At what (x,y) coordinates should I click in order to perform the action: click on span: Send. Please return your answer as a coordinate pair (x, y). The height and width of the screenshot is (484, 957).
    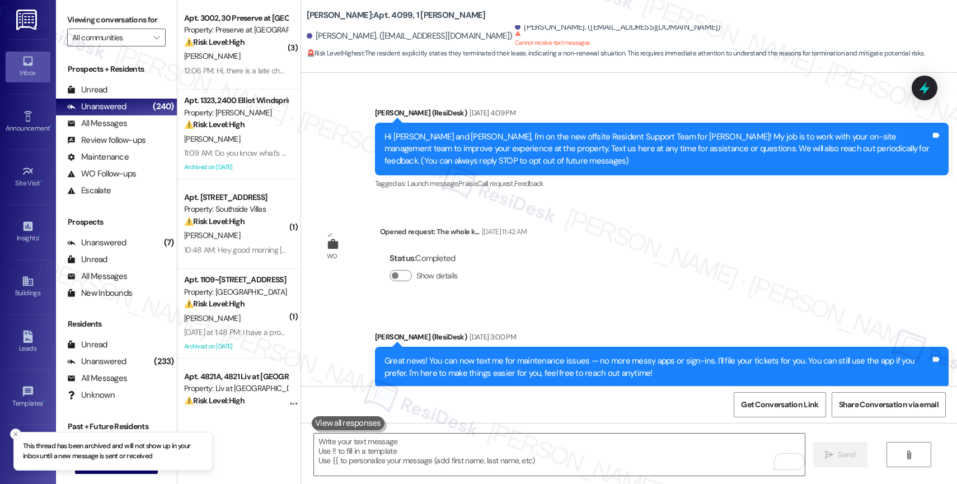
    Looking at the image, I should click on (847, 454).